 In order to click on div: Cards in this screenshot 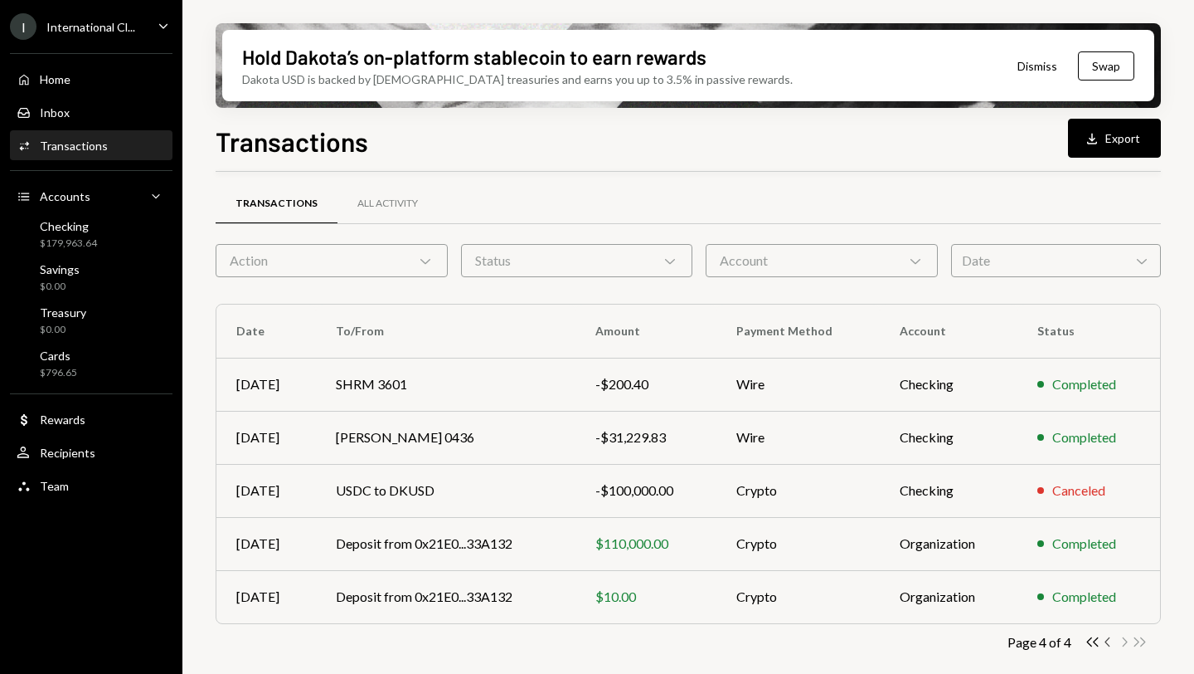, I will do `click(58, 355)`.